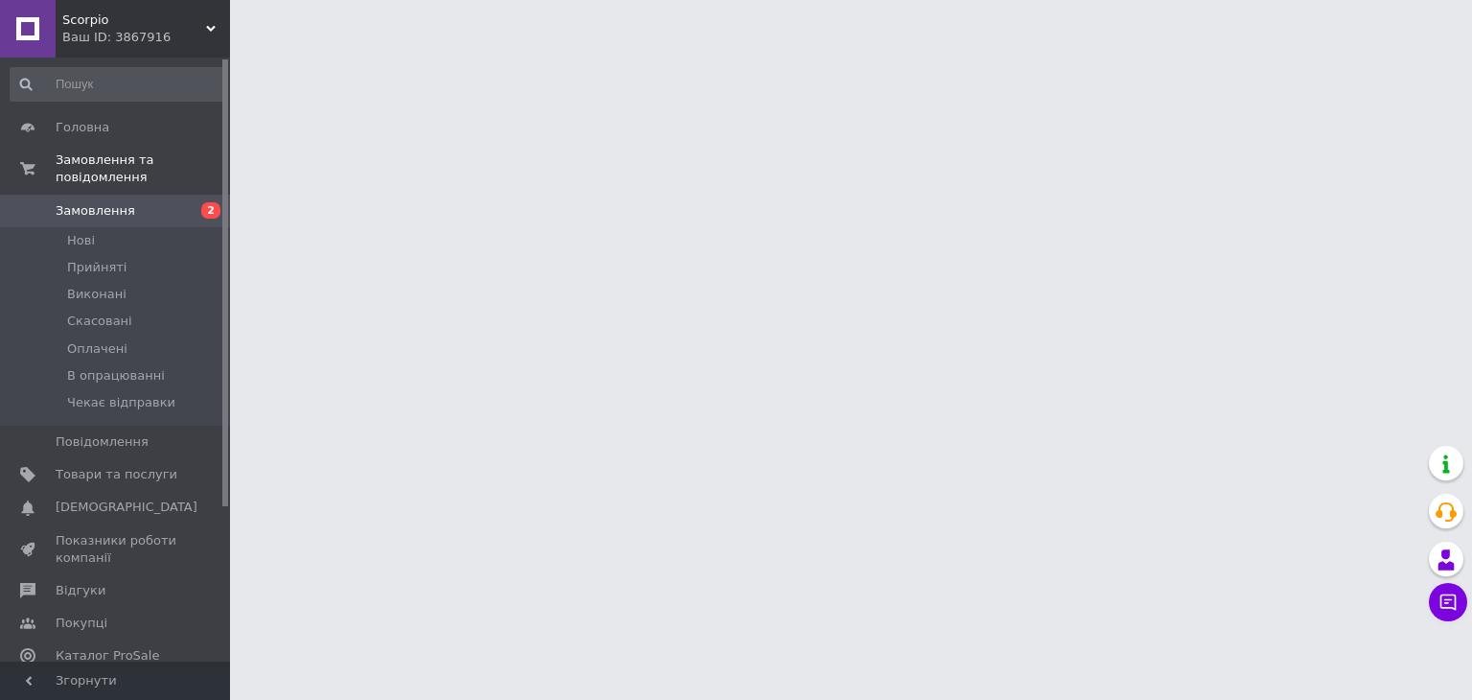 This screenshot has width=1472, height=700. Describe the element at coordinates (81, 241) in the screenshot. I see `span: Нові` at that location.